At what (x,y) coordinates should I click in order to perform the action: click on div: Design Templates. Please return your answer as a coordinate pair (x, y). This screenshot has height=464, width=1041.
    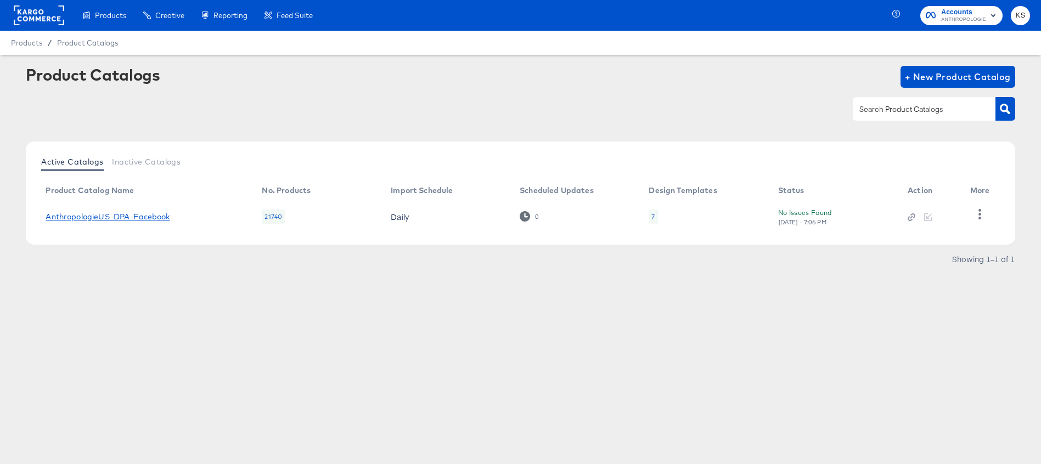
    Looking at the image, I should click on (682, 190).